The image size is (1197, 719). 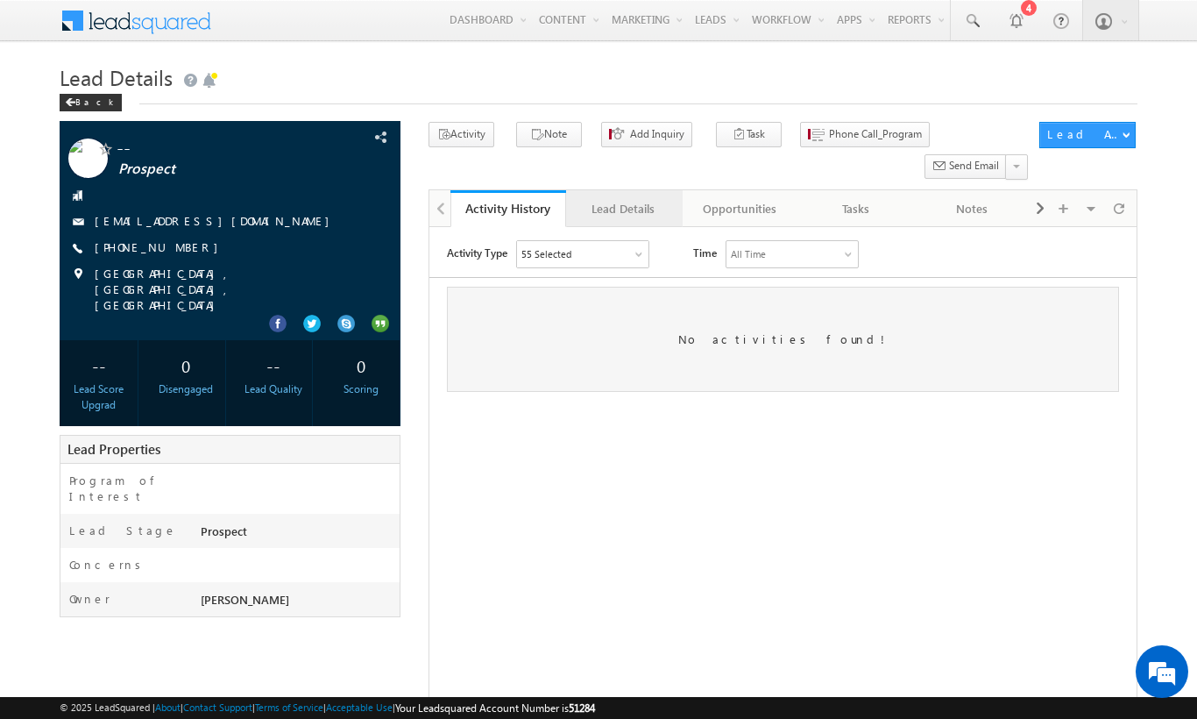 What do you see at coordinates (549, 134) in the screenshot?
I see `button: Note` at bounding box center [549, 134].